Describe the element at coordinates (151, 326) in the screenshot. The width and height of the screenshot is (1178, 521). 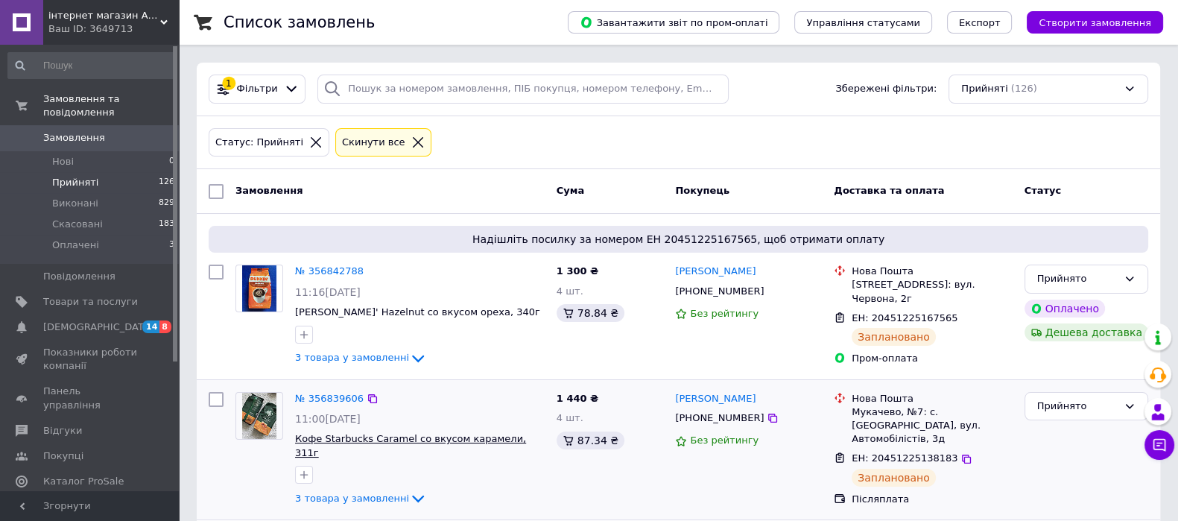
I see `span: 14` at that location.